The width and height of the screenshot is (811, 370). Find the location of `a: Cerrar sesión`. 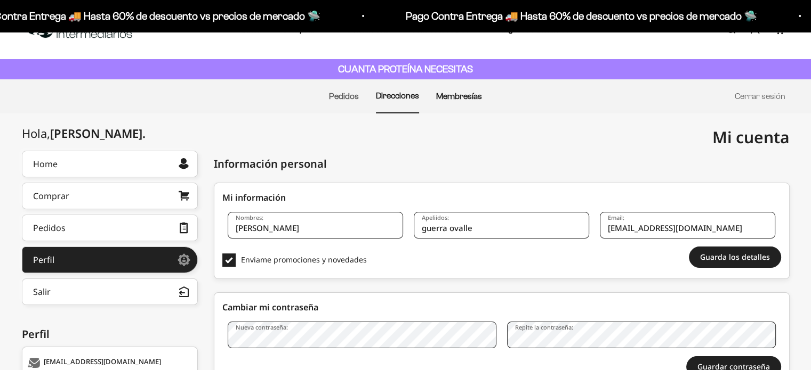

a: Cerrar sesión is located at coordinates (759, 96).